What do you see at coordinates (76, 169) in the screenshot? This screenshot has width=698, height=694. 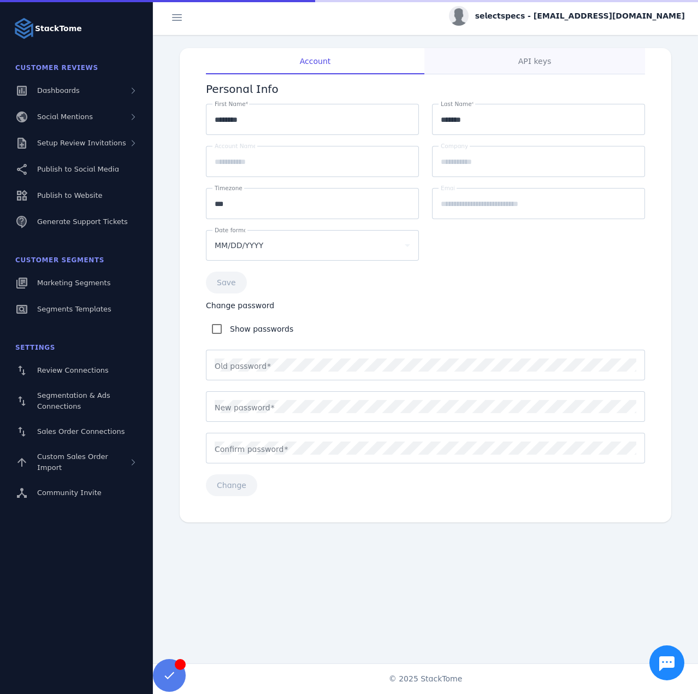 I see `a: Publish to Social Media` at bounding box center [76, 169].